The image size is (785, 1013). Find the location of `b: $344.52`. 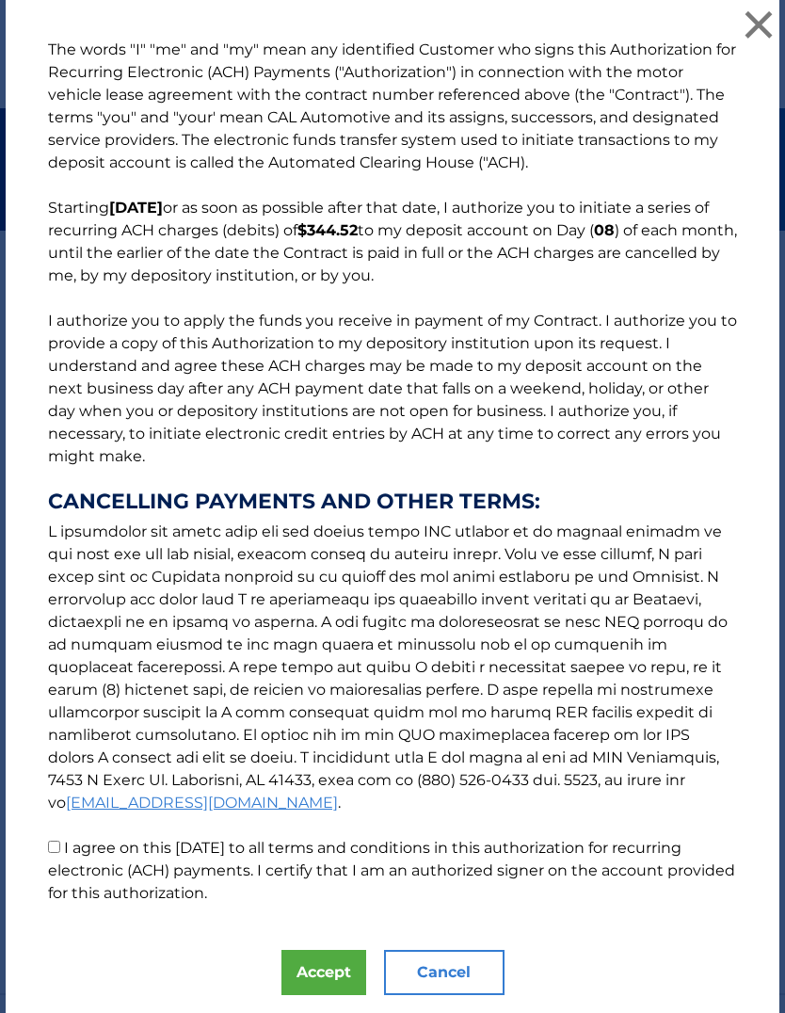

b: $344.52 is located at coordinates (328, 230).